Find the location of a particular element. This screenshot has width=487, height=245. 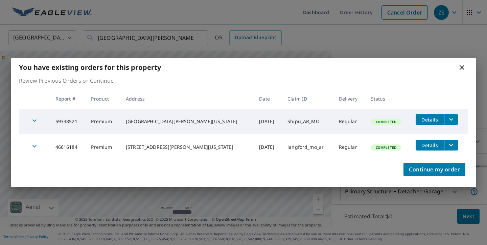

td: 46616184 is located at coordinates (68, 147).